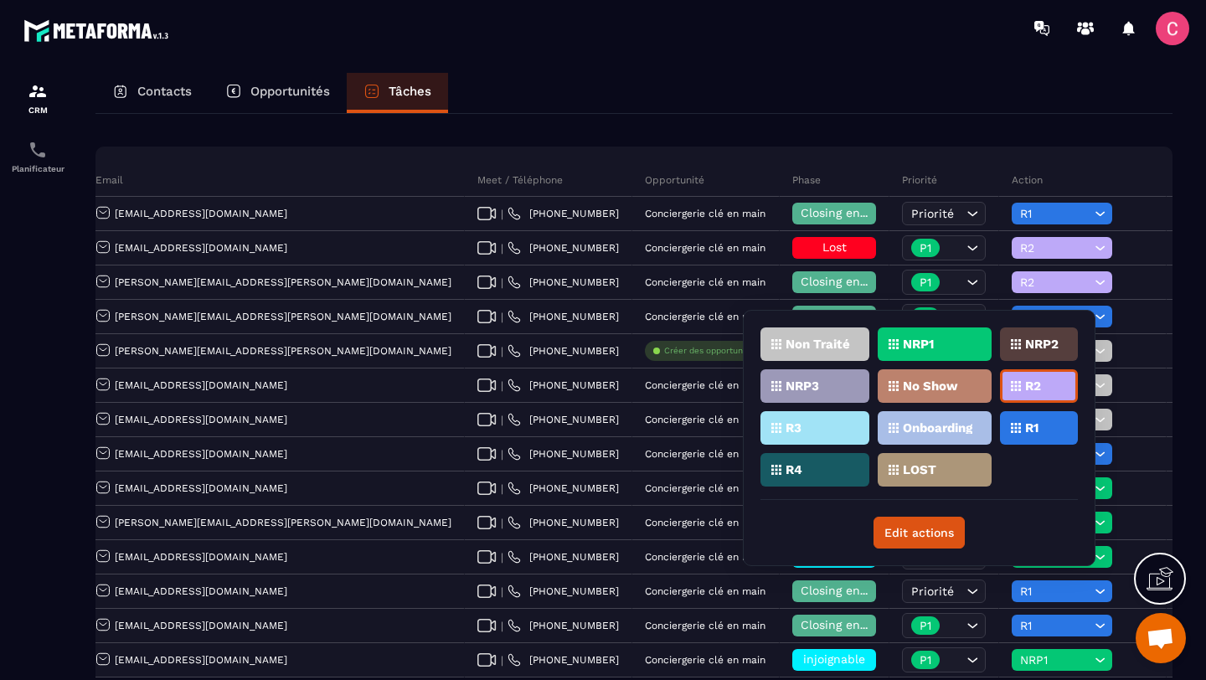  What do you see at coordinates (818, 344) in the screenshot?
I see `p: Non Traité` at bounding box center [818, 344].